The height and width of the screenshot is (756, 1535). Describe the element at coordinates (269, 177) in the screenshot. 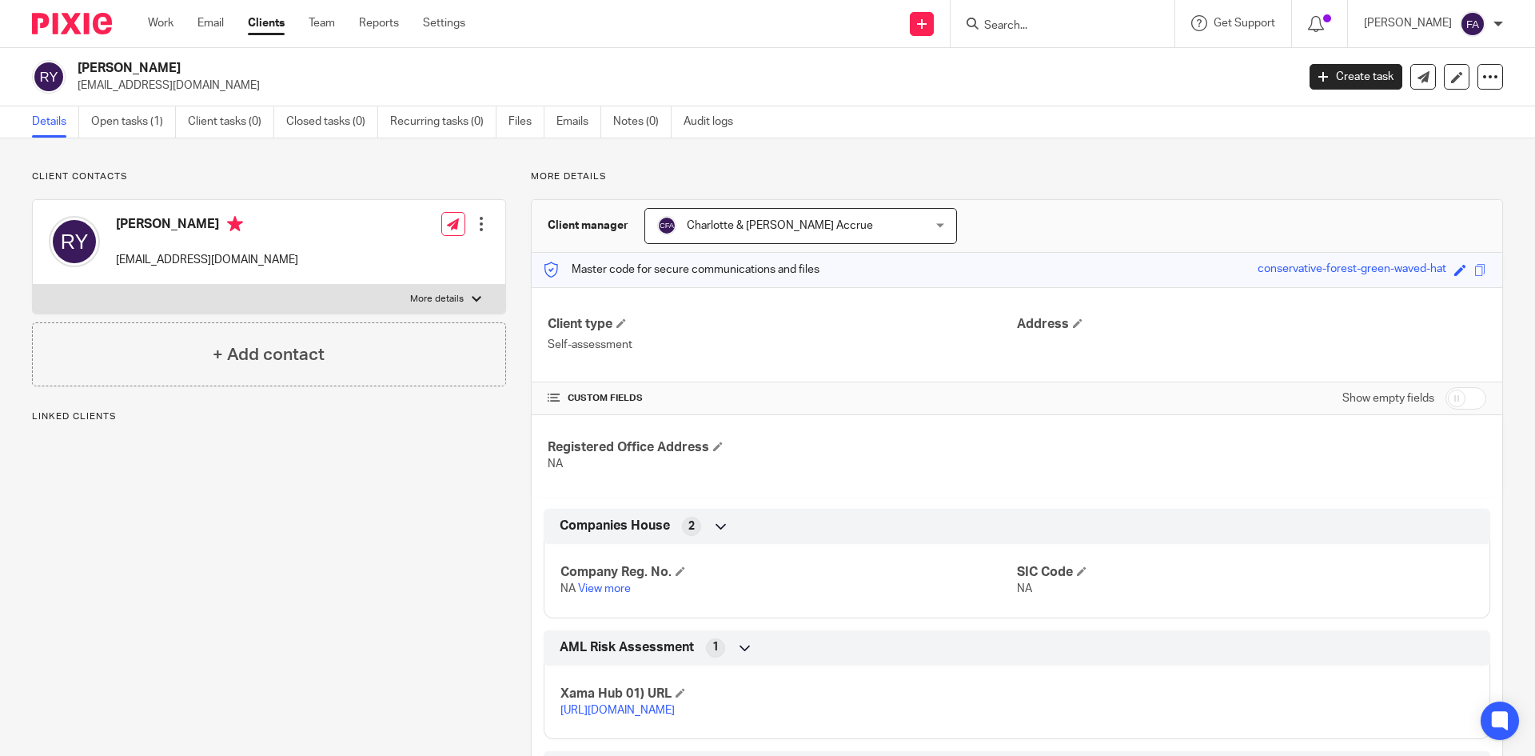

I see `p: Client contacts` at that location.